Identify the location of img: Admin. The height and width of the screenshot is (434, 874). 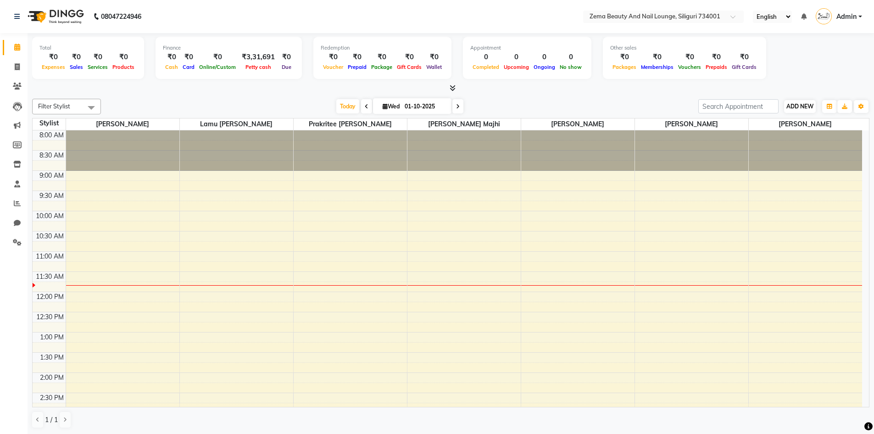
(824, 16).